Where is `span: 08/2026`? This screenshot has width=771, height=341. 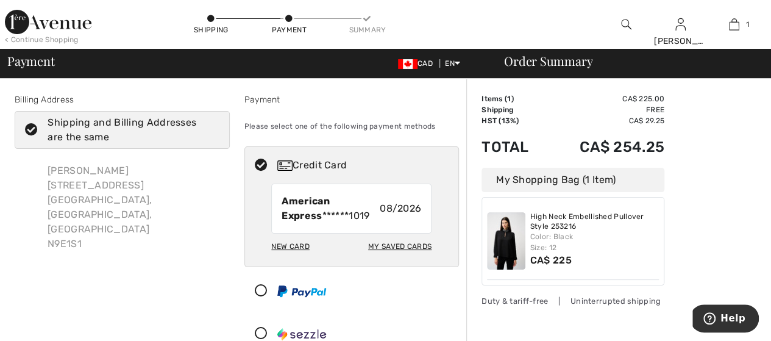
span: 08/2026 is located at coordinates (401, 208).